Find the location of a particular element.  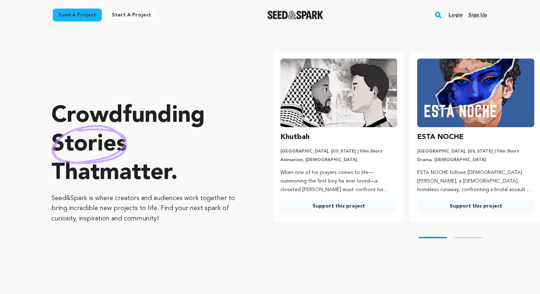

h3: Khutbah is located at coordinates (295, 137).